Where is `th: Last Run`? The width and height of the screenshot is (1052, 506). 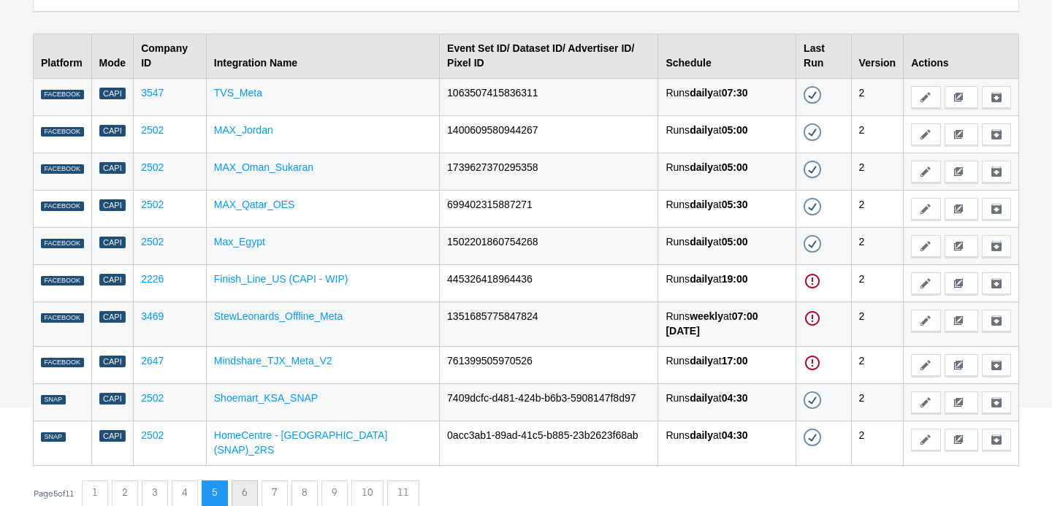
th: Last Run is located at coordinates (823, 56).